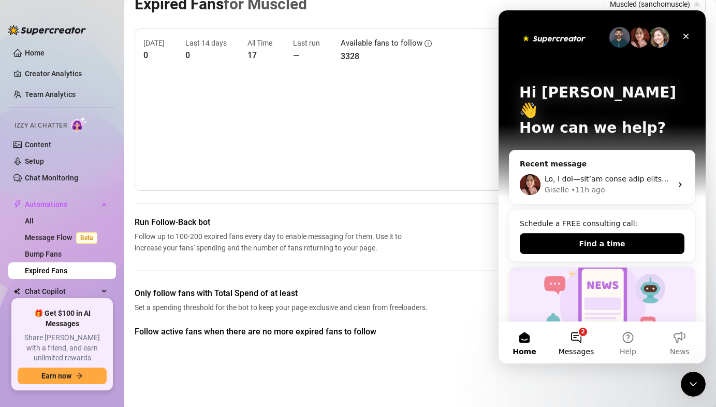 This screenshot has width=716, height=407. Describe the element at coordinates (78, 332) in the screenshot. I see `button: Messages` at that location.